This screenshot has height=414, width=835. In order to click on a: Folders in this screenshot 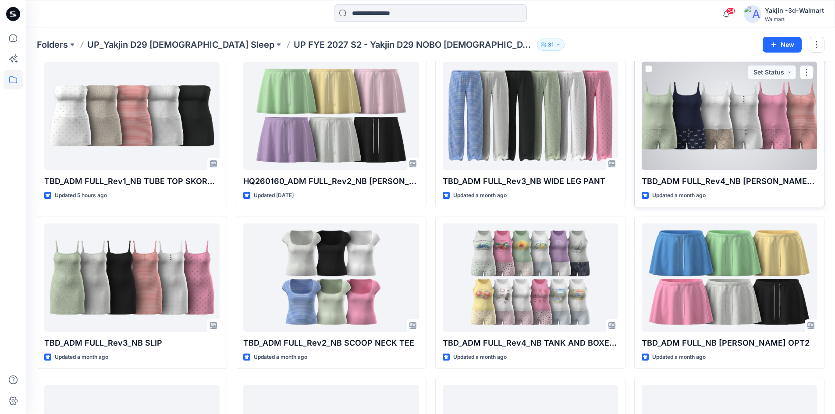, I will do `click(52, 45)`.